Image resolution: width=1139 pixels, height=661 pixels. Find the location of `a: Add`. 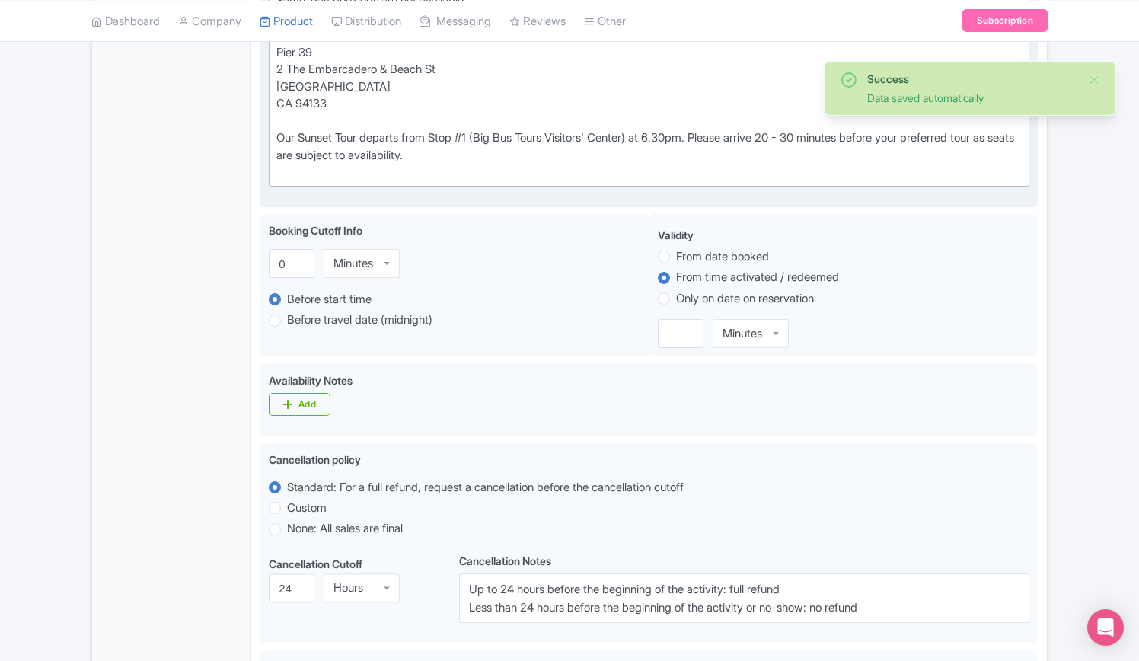

a: Add is located at coordinates (299, 404).